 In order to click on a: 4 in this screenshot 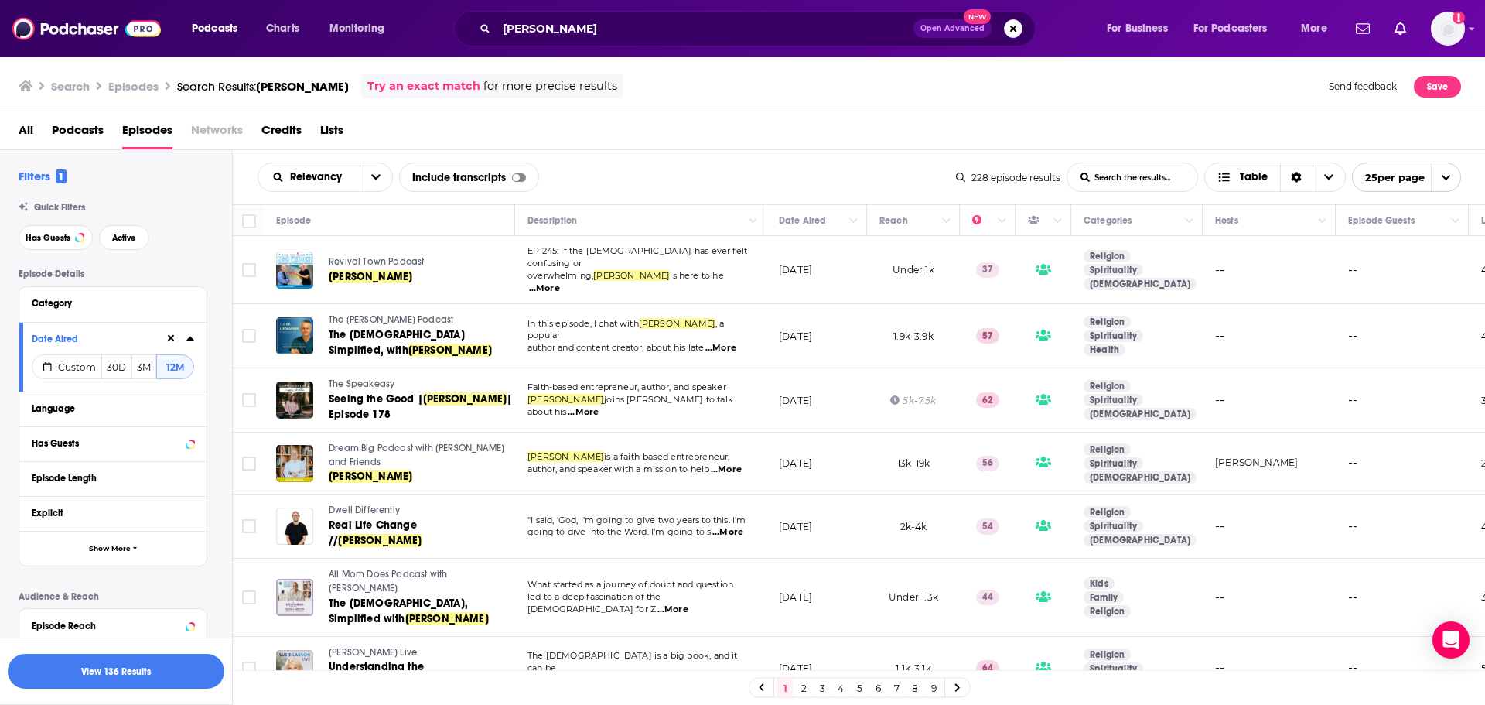, I will do `click(841, 688)`.